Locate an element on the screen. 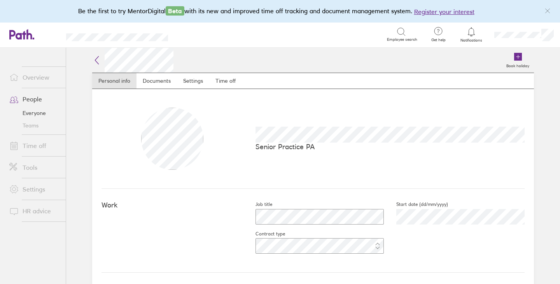  h4: Work is located at coordinates (172, 205).